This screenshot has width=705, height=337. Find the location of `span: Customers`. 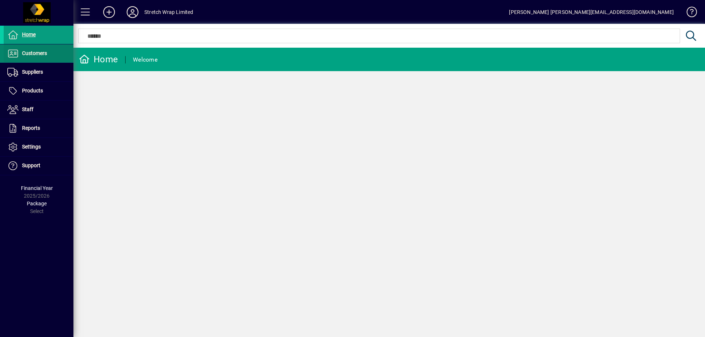

span: Customers is located at coordinates (35, 53).